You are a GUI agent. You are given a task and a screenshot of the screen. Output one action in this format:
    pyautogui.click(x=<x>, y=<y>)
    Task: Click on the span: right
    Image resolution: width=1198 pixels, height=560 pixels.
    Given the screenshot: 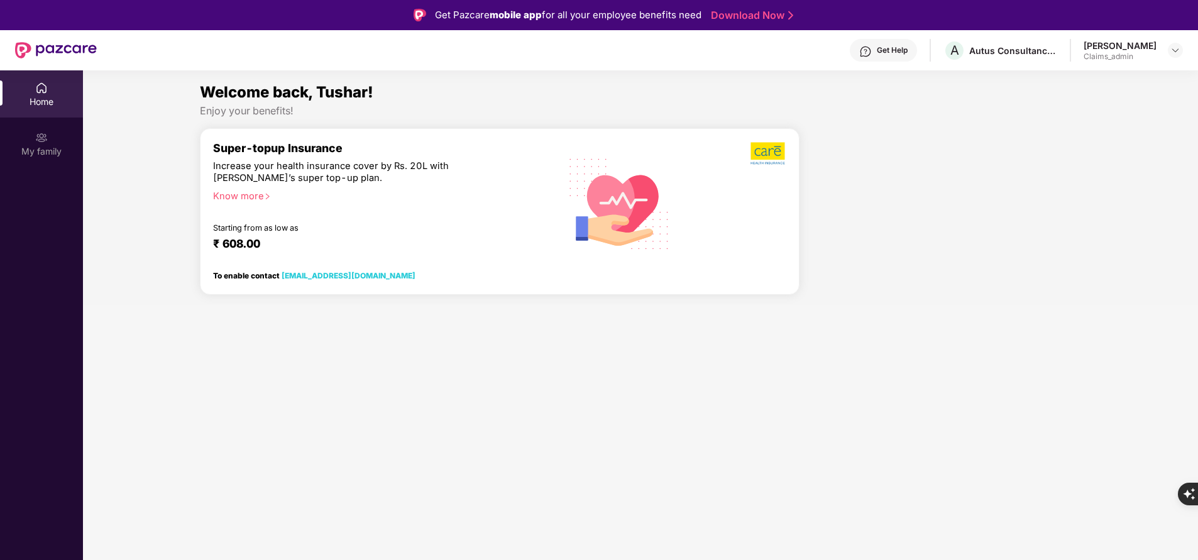 What is the action you would take?
    pyautogui.click(x=267, y=196)
    